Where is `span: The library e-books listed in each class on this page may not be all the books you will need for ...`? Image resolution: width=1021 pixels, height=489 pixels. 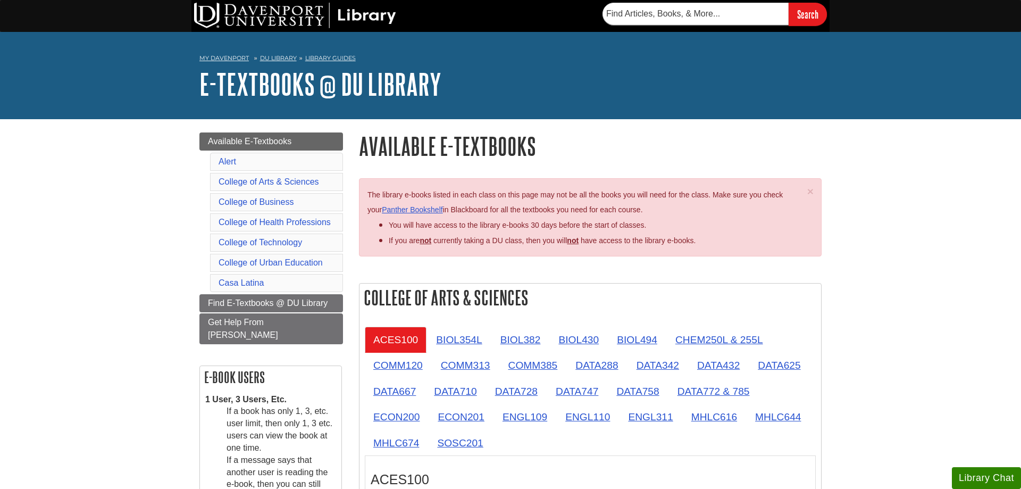 span: The library e-books listed in each class on this page may not be all the books you will need for ... is located at coordinates (575, 202).